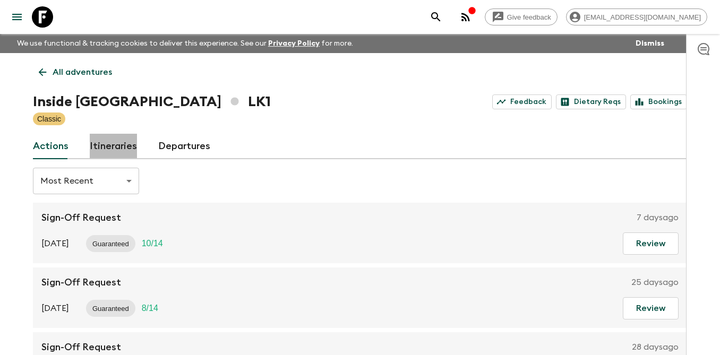 The width and height of the screenshot is (720, 355). Describe the element at coordinates (150, 308) in the screenshot. I see `p: 8 / 14` at that location.